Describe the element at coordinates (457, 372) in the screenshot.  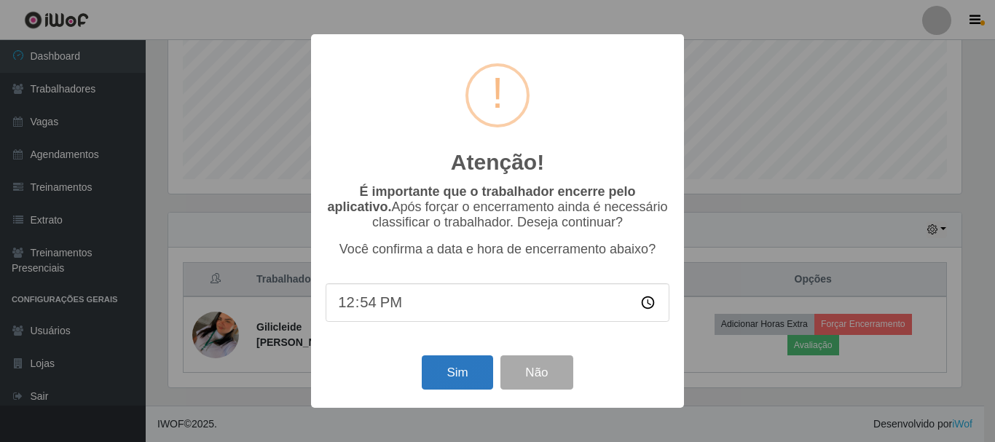
I see `button: Sim` at that location.